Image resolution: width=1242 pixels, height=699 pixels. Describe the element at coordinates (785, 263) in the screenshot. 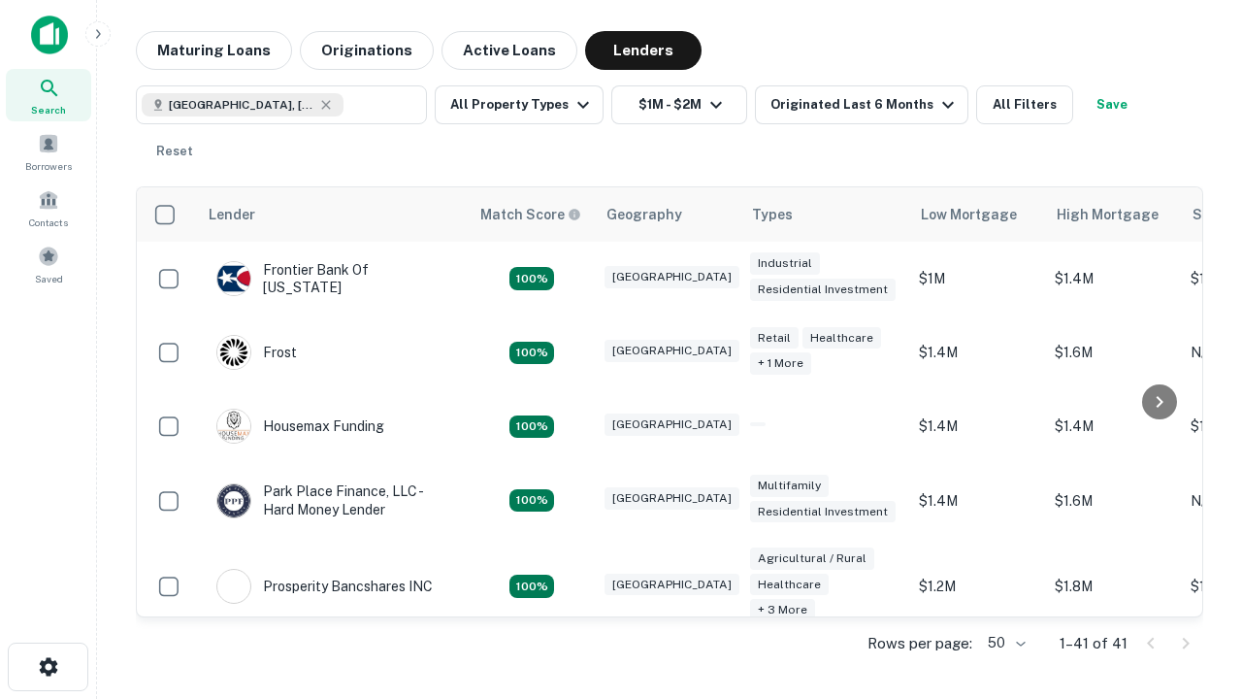

I see `div: Industrial` at that location.